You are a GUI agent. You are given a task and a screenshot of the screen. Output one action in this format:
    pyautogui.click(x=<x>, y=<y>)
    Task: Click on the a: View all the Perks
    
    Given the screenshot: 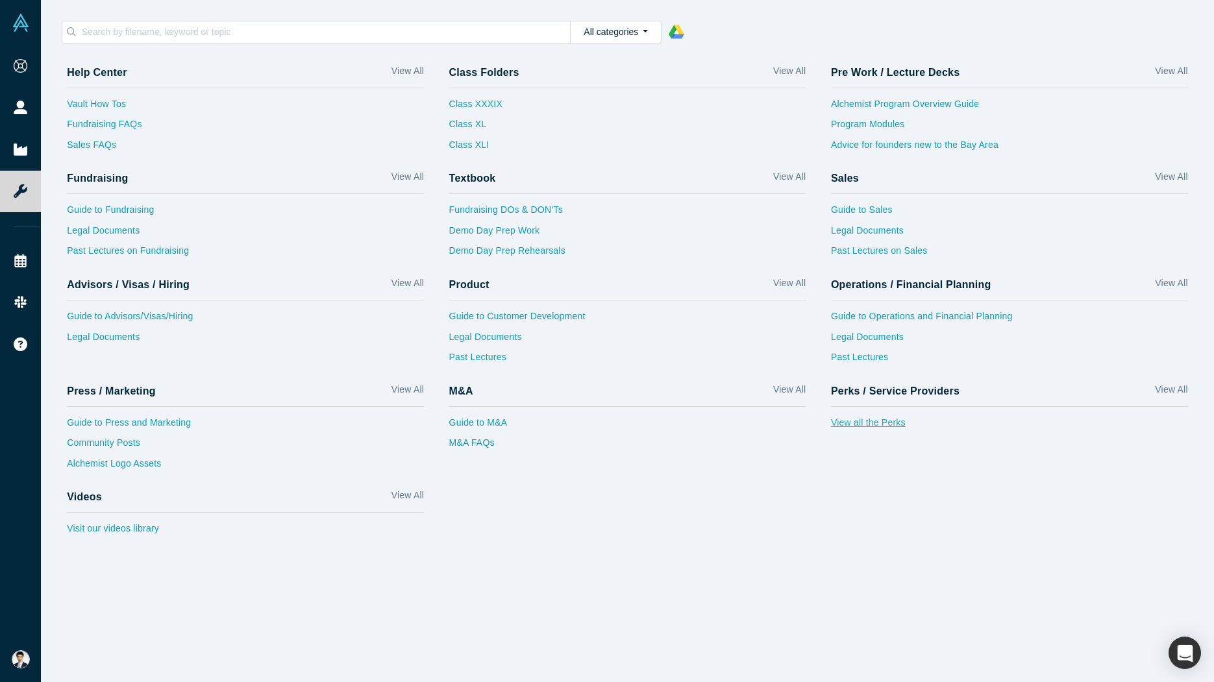 What is the action you would take?
    pyautogui.click(x=1010, y=427)
    